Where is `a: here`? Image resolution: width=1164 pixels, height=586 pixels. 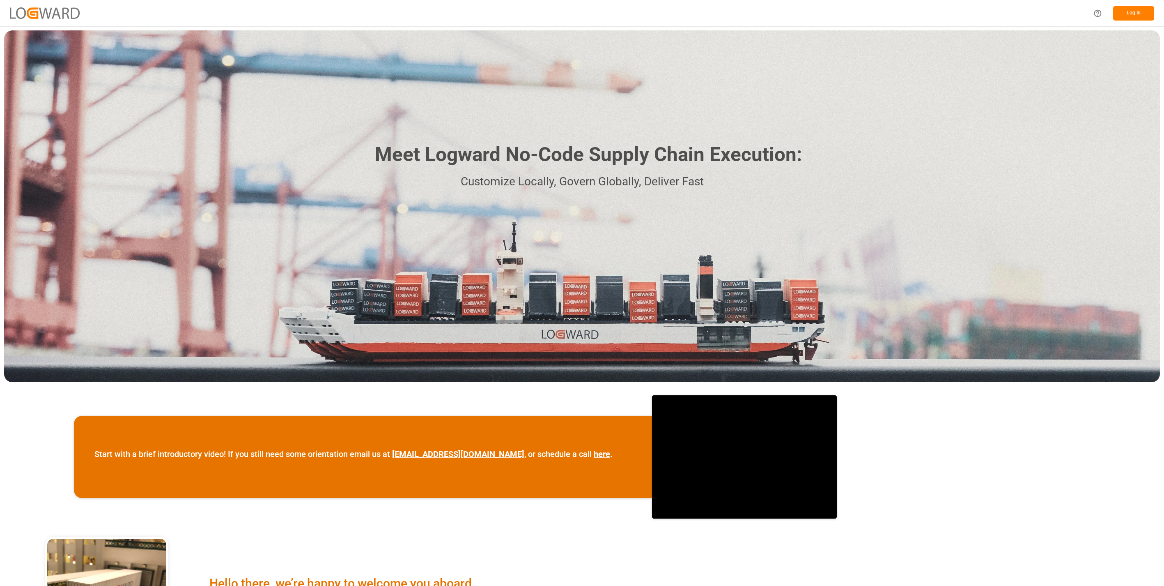
a: here is located at coordinates (602, 454).